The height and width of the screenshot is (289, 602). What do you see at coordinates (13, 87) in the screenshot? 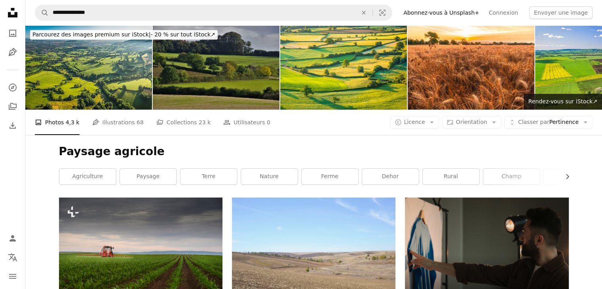
I see `a: Explorer` at bounding box center [13, 87].